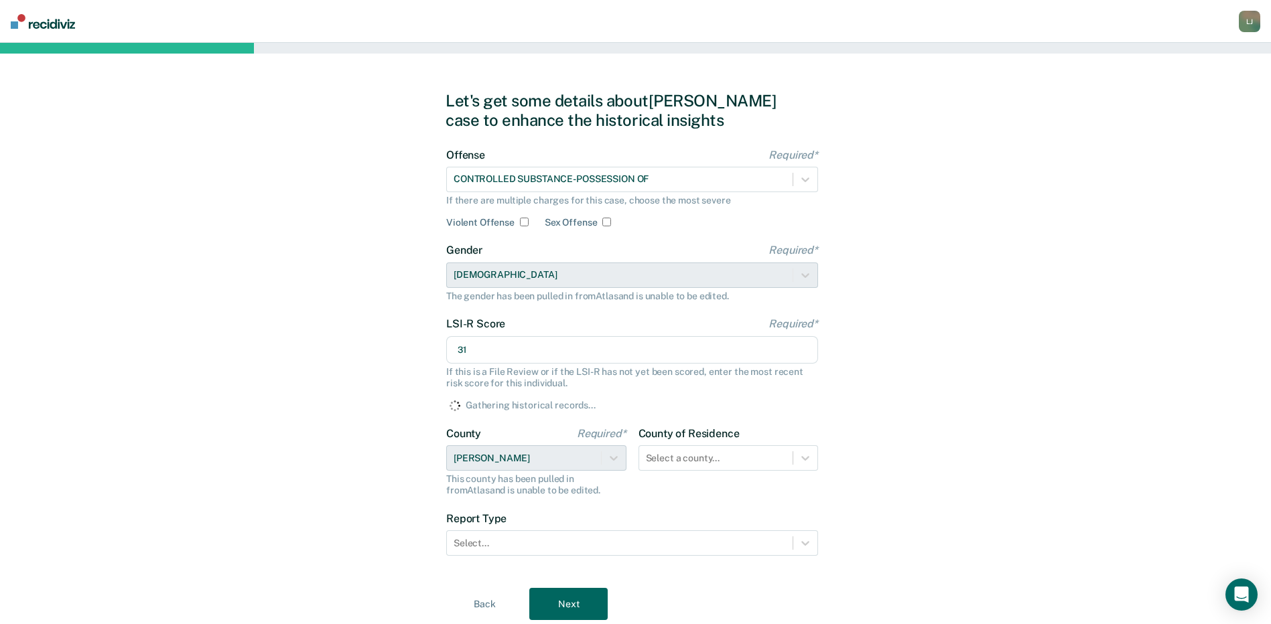  What do you see at coordinates (571, 222) in the screenshot?
I see `label: Sex Offense` at bounding box center [571, 222].